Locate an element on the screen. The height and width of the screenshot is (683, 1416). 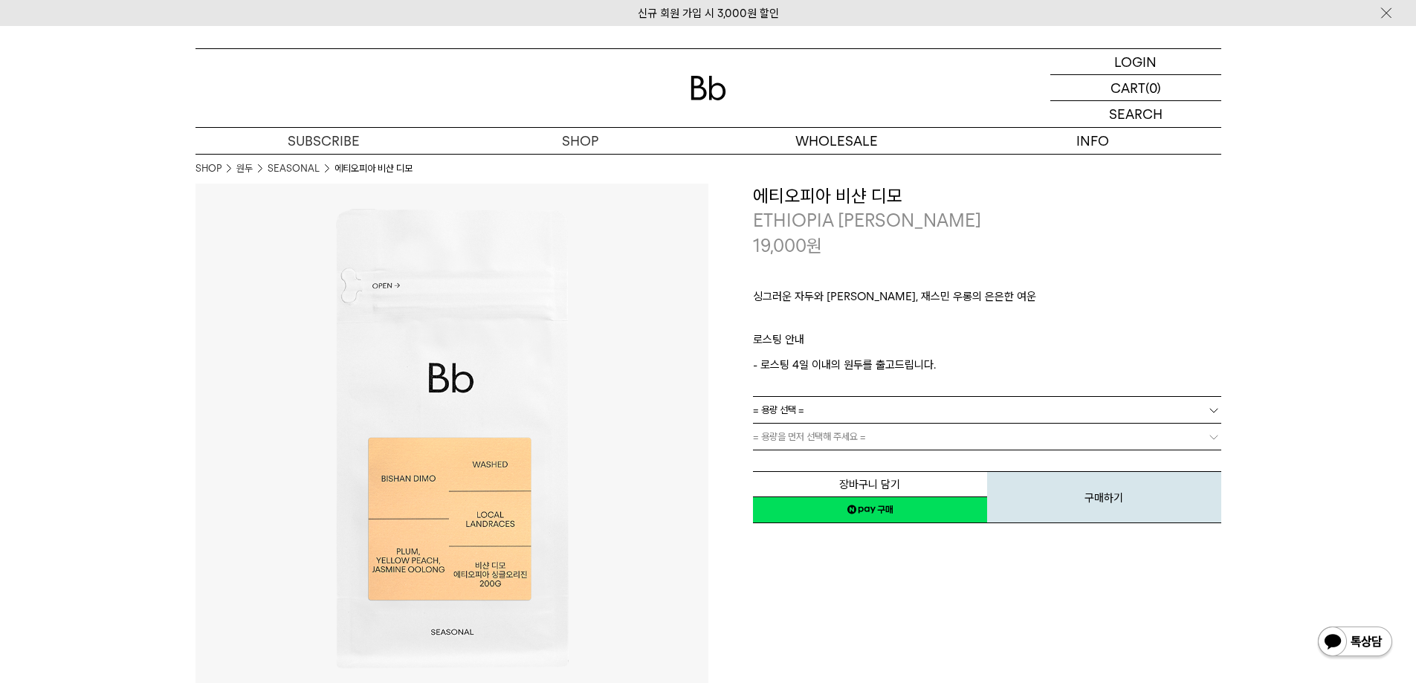
p: LOGIN is located at coordinates (1135, 62).